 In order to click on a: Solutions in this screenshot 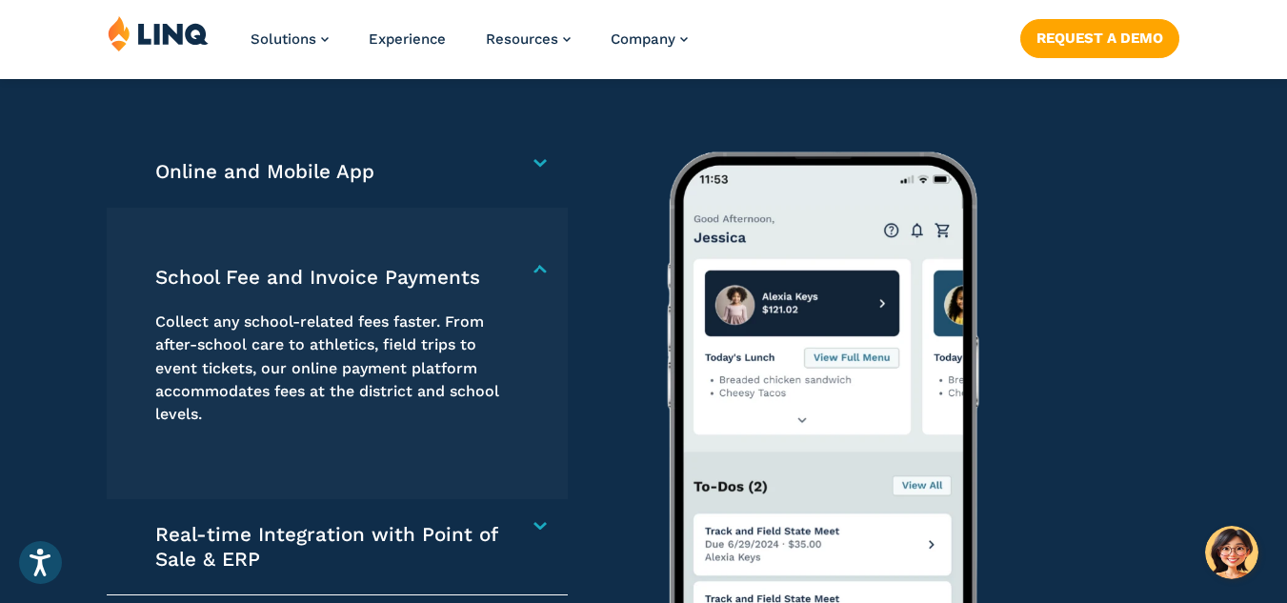, I will do `click(290, 39)`.